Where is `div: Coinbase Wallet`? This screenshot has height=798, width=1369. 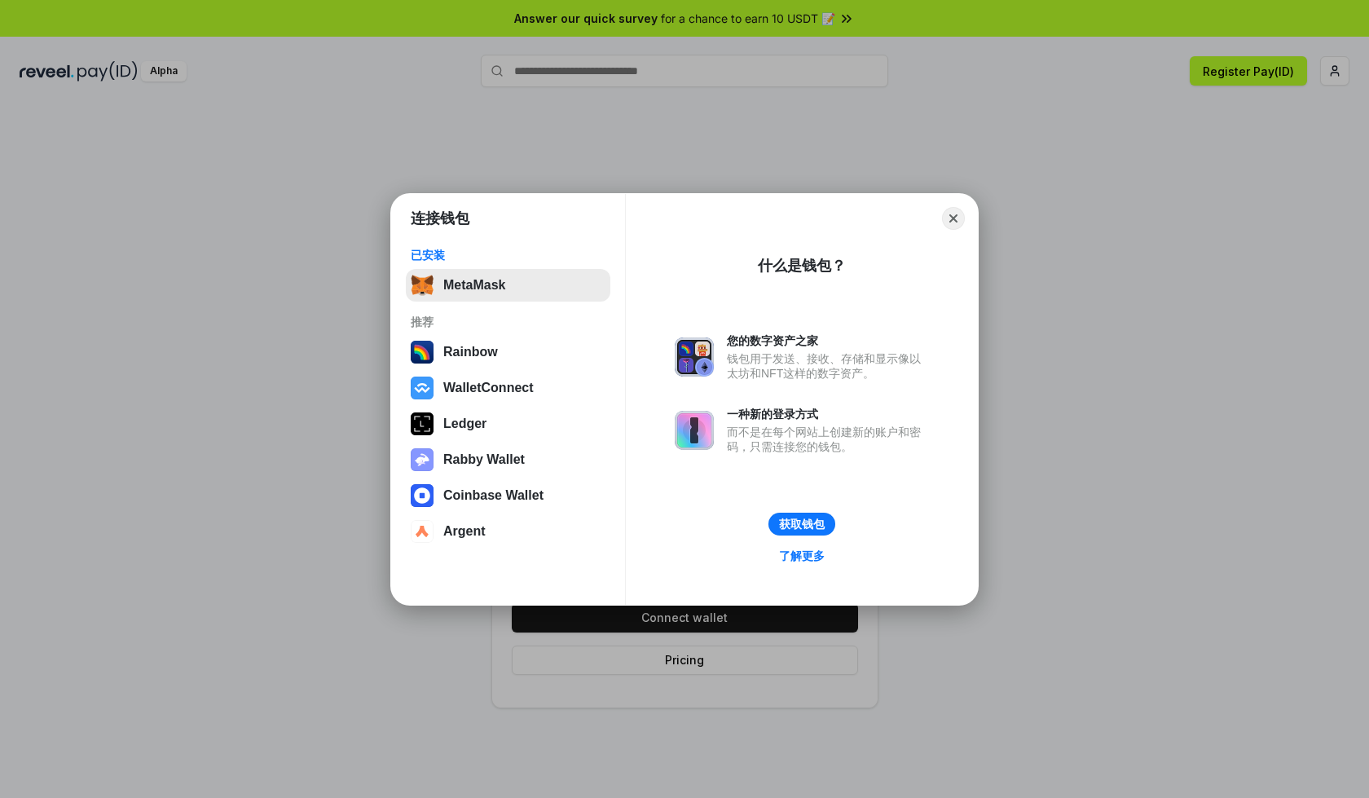
div: Coinbase Wallet is located at coordinates (493, 496).